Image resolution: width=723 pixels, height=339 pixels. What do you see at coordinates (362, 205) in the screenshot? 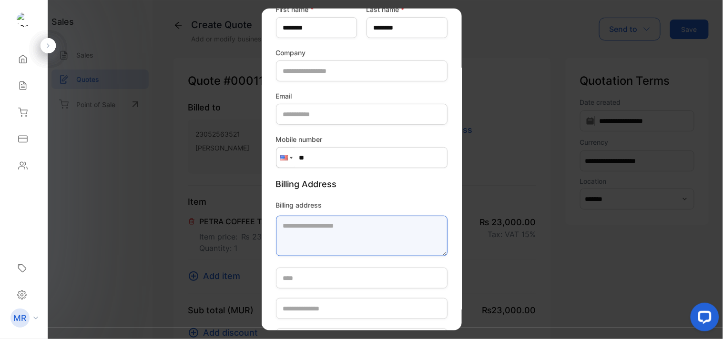
I see `label: Billing address` at bounding box center [362, 205].